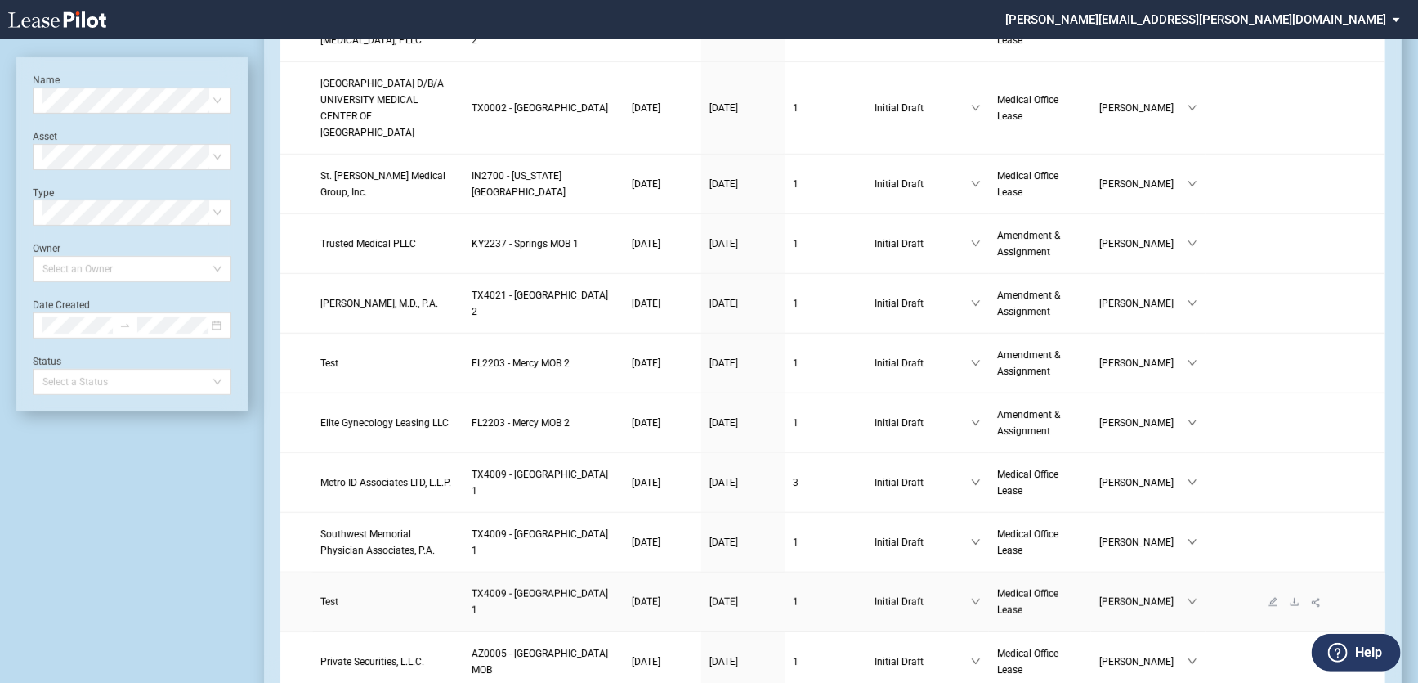 The height and width of the screenshot is (683, 1418). What do you see at coordinates (1274, 602) in the screenshot?
I see `a: edit` at bounding box center [1274, 602].